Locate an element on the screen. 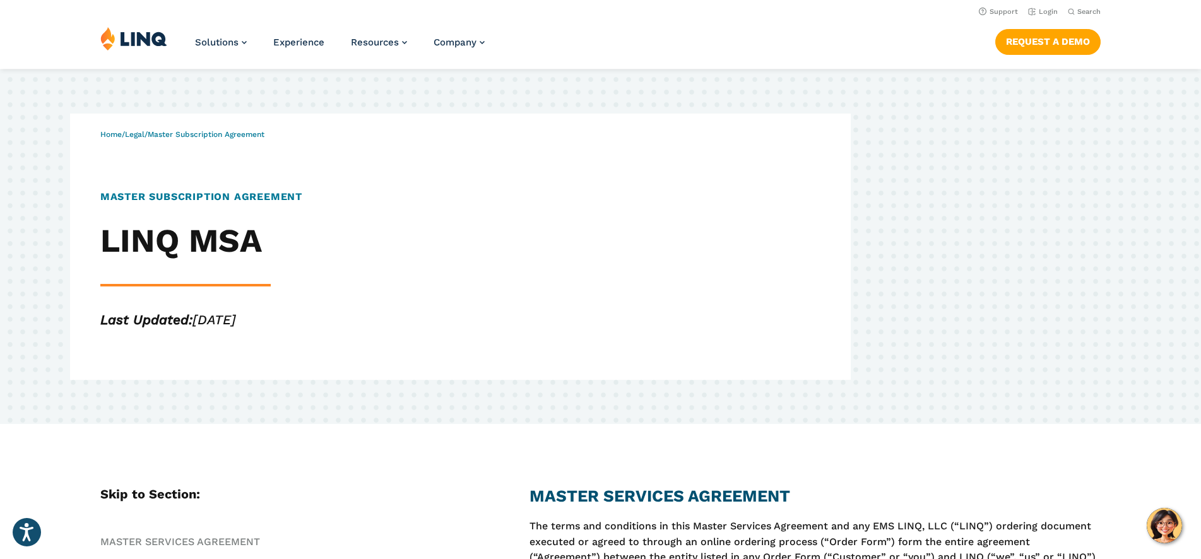  h2: MASTER SERVICES AGREEMENT is located at coordinates (815, 496).